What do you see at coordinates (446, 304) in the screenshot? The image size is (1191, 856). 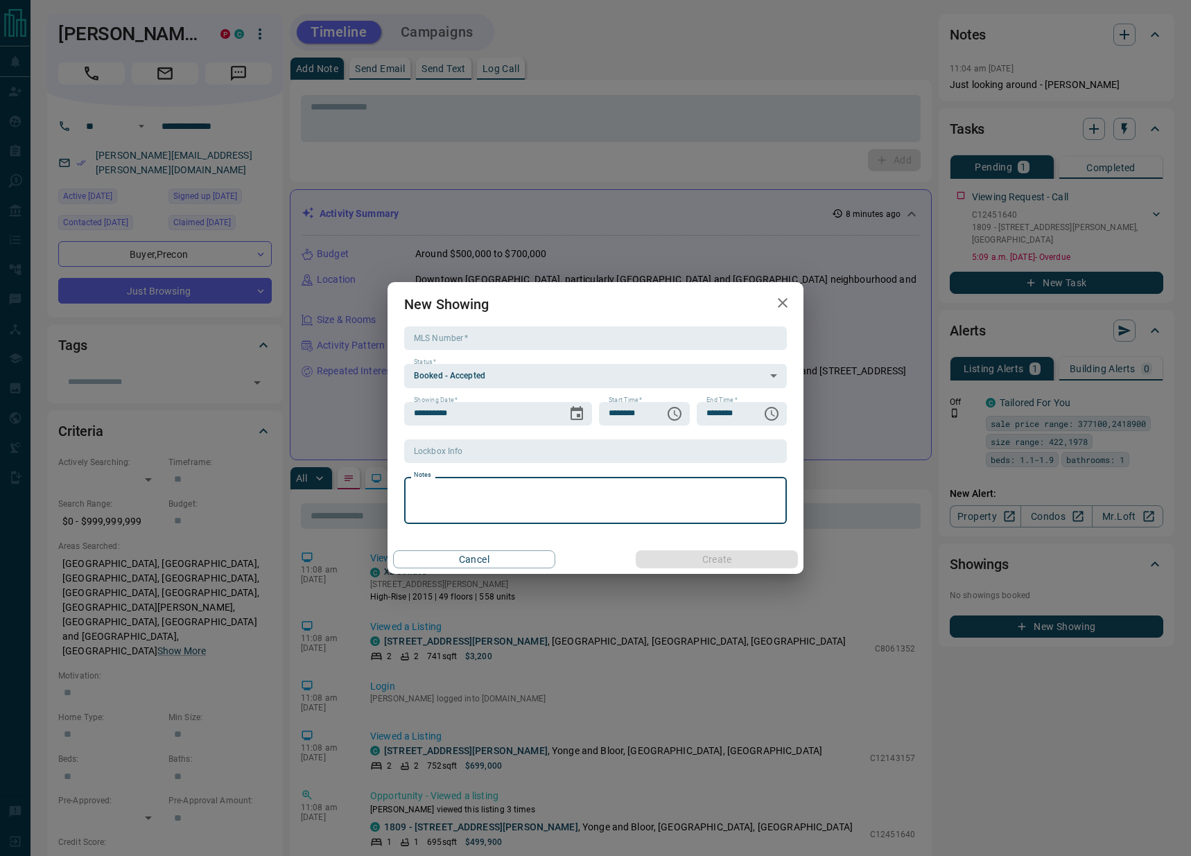 I see `h2: New Showing` at bounding box center [446, 304].